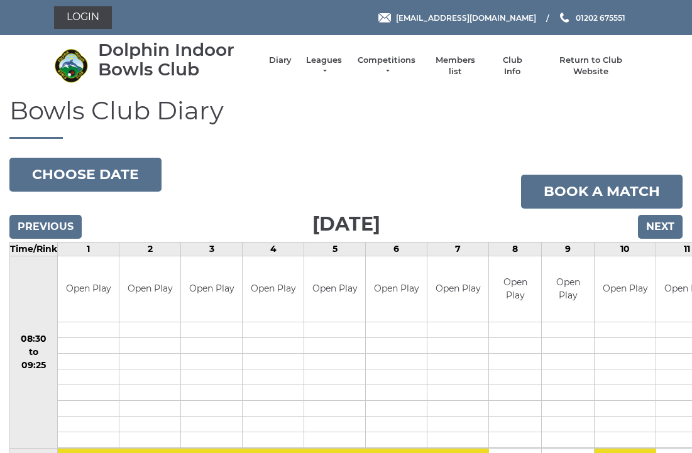  I want to click on img: Phone us, so click(565, 18).